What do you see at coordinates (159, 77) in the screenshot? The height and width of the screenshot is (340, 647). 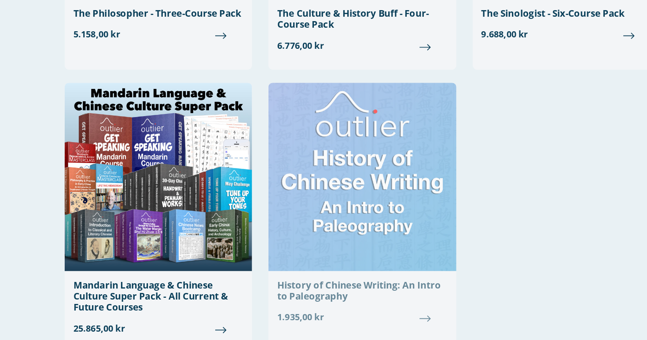 I see `div: The Philosopher - Three-Course Pack` at bounding box center [159, 77].